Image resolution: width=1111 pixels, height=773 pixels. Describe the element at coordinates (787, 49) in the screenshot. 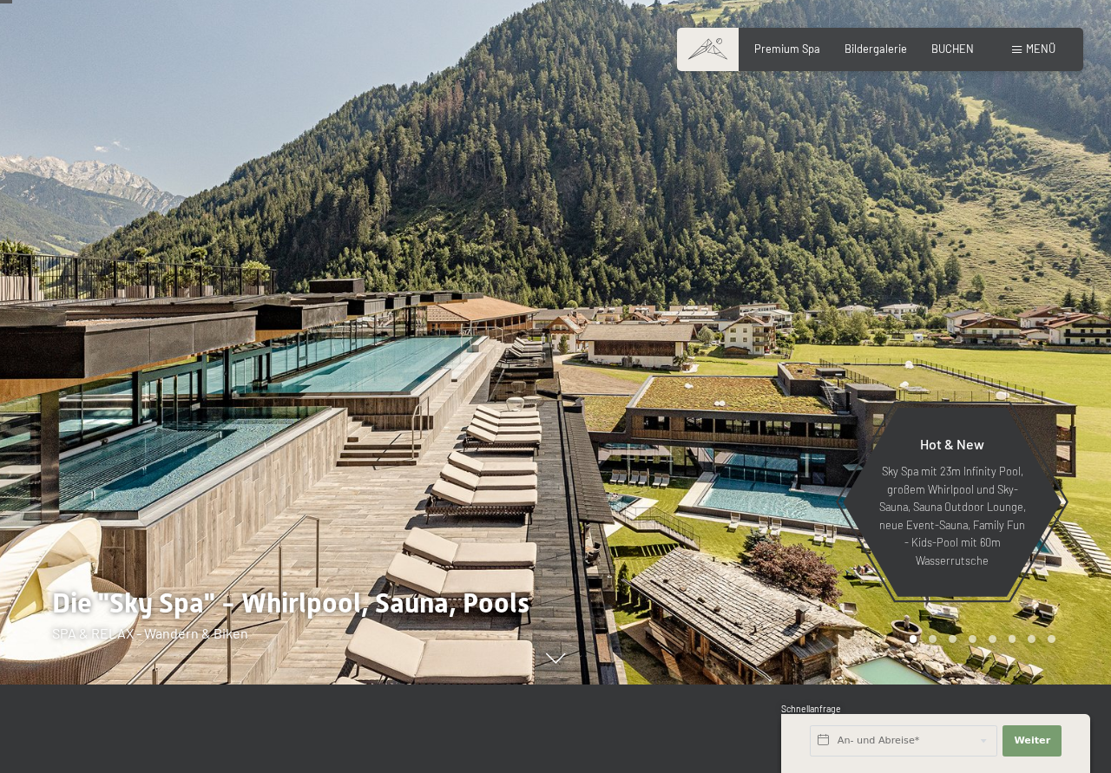

I see `a: Premium Spa` at that location.